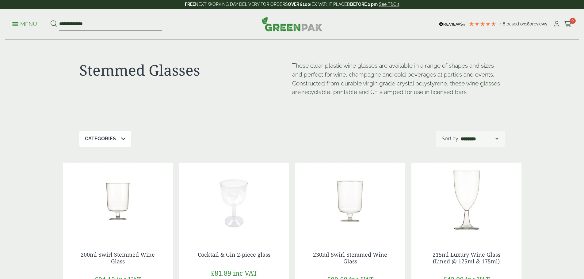 The width and height of the screenshot is (584, 279). Describe the element at coordinates (299, 4) in the screenshot. I see `strong: OVER £100` at that location.